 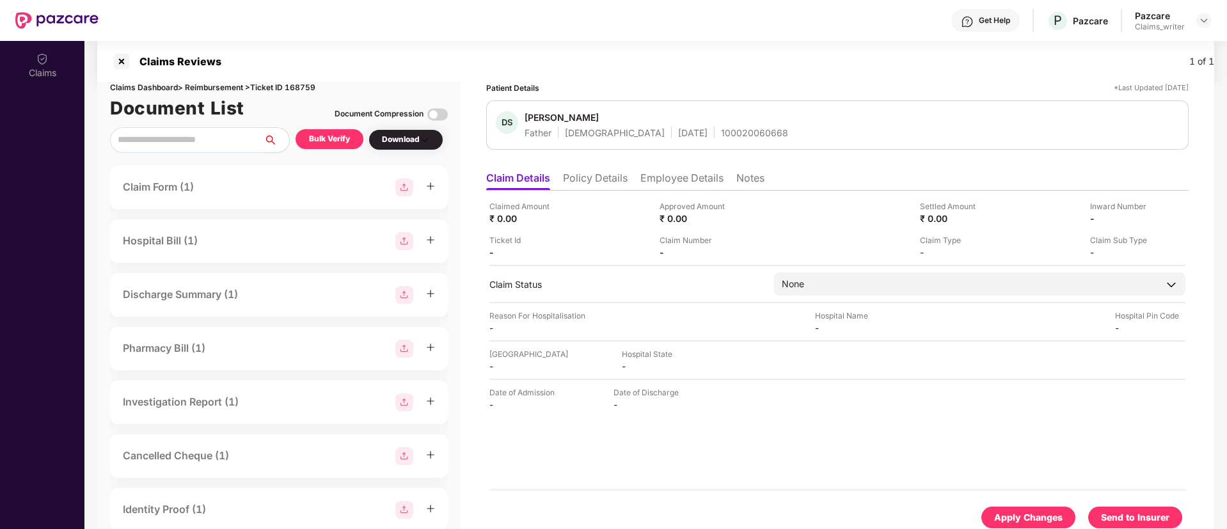 What do you see at coordinates (42, 59) in the screenshot?
I see `img: svg+xml;base64,PHN2ZyBpZD0iQ2xhaW0iIHhtbG5zPSJodHRwOi8vd3d3LnczLm9yZy8yMDAwL3N2ZyIgd2lkdGg9IjIwIi...` at bounding box center [42, 59].